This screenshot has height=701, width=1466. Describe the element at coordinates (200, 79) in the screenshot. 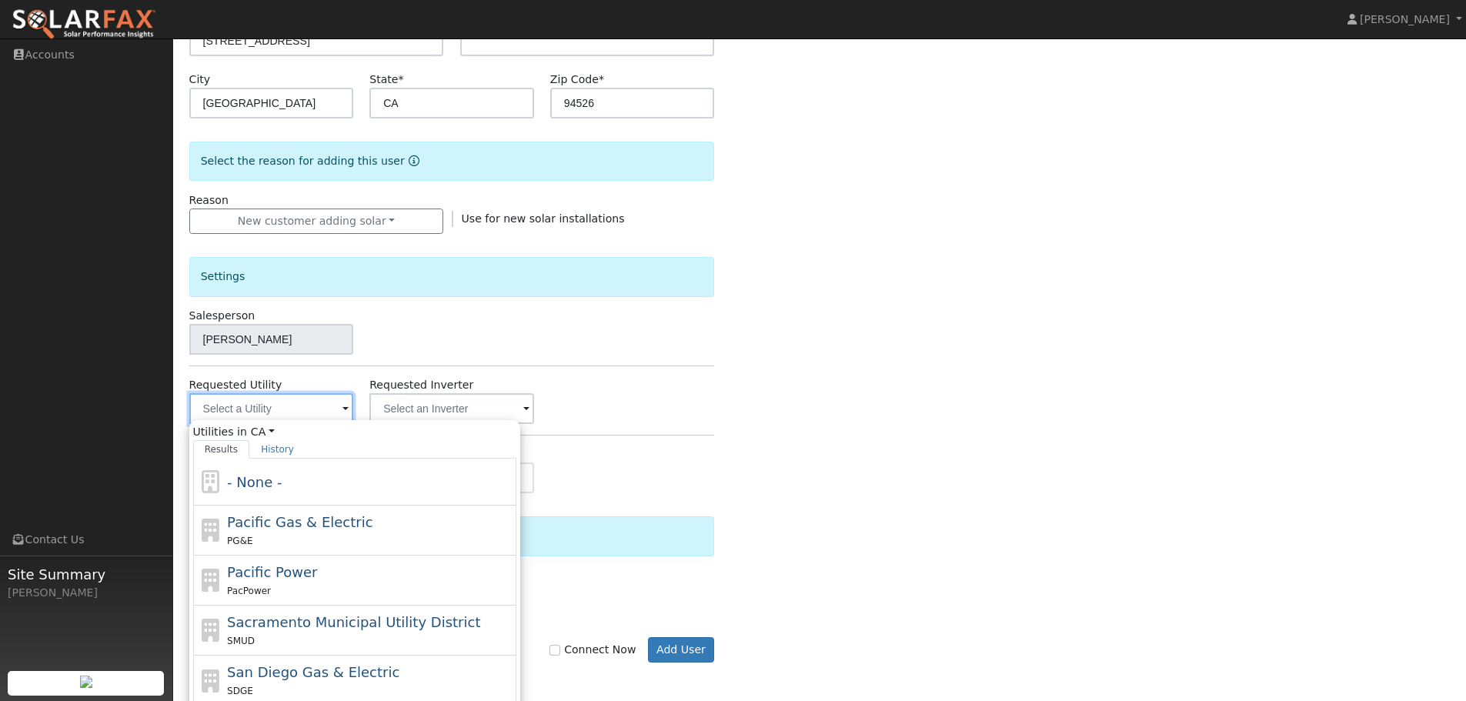

I see `label: City` at that location.